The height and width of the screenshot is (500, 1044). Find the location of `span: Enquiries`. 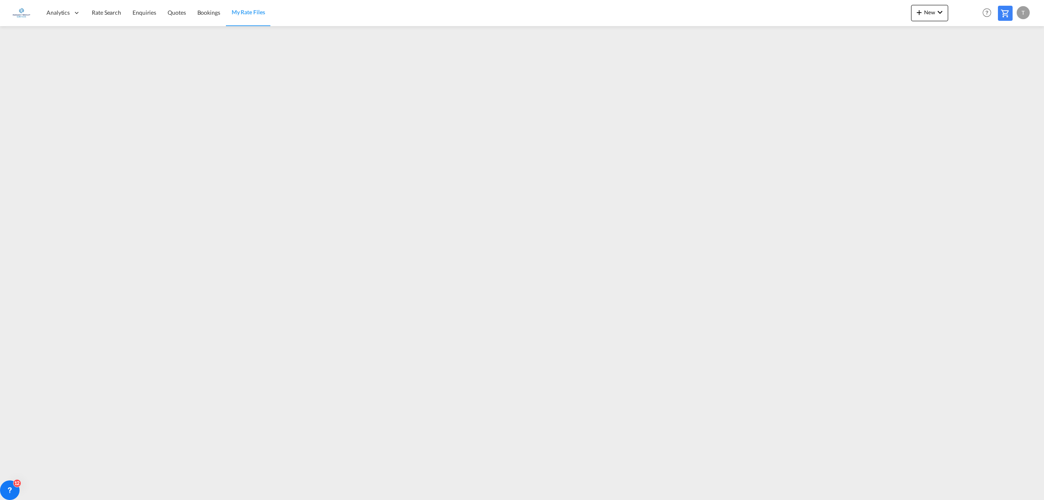

span: Enquiries is located at coordinates (144, 12).